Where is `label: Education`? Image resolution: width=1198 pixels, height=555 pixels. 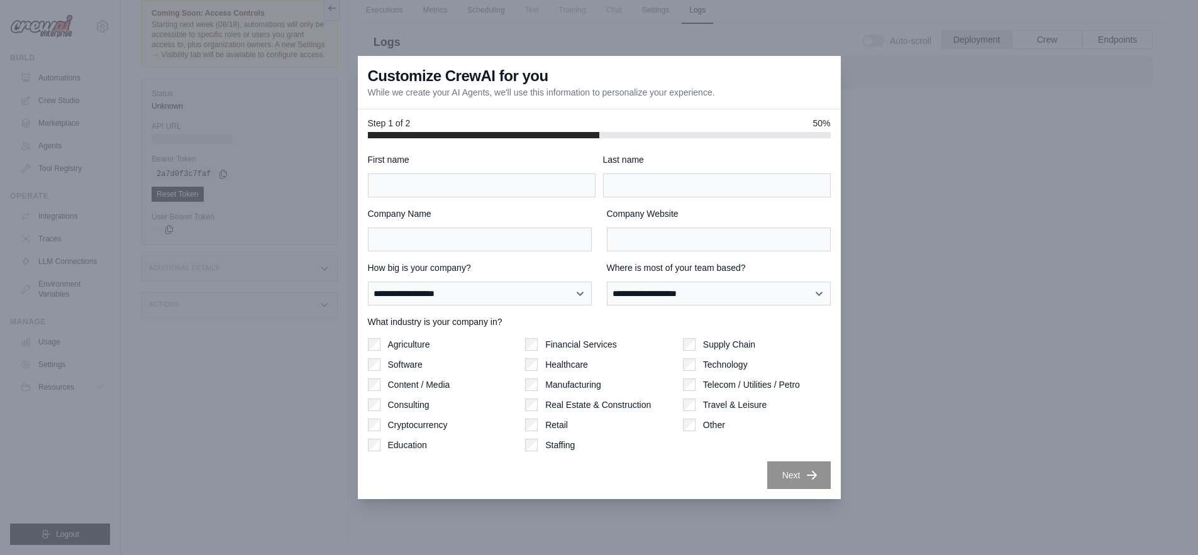
label: Education is located at coordinates (407, 445).